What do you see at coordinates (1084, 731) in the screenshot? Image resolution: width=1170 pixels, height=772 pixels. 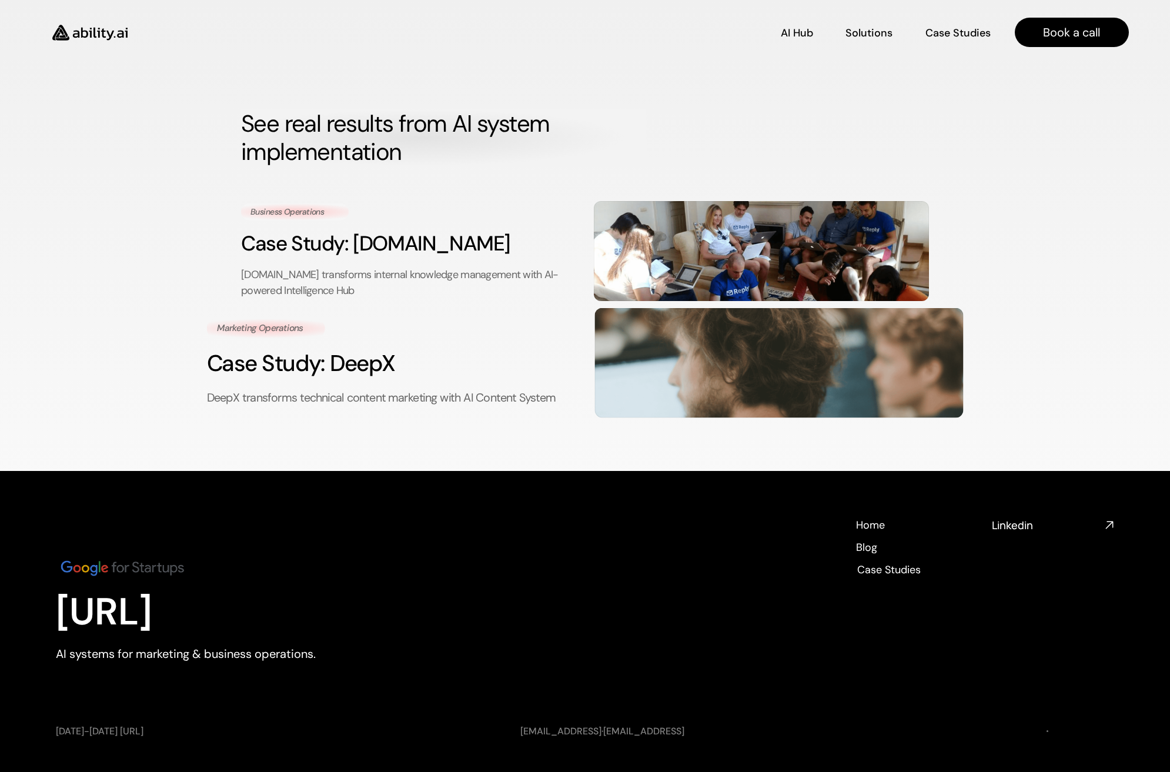 I see `a: Privacy Policy` at bounding box center [1084, 731].